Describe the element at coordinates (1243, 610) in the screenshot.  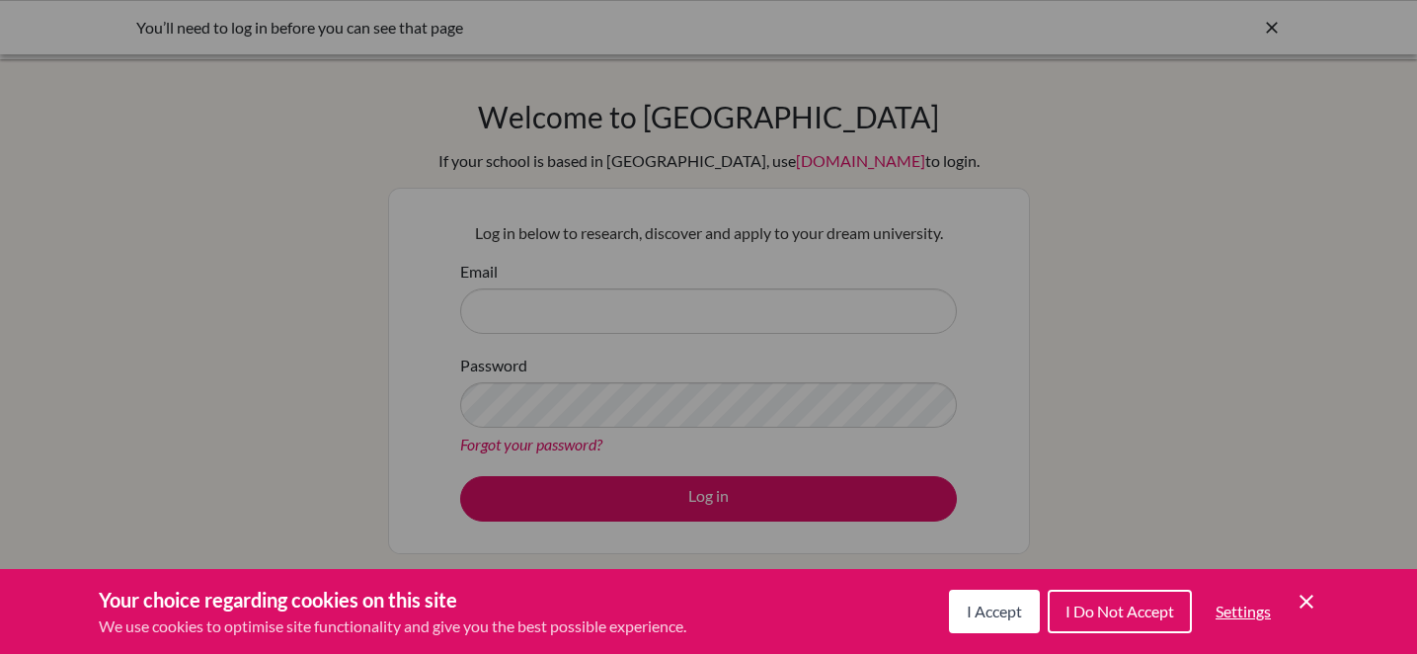
I see `span: Settings` at that location.